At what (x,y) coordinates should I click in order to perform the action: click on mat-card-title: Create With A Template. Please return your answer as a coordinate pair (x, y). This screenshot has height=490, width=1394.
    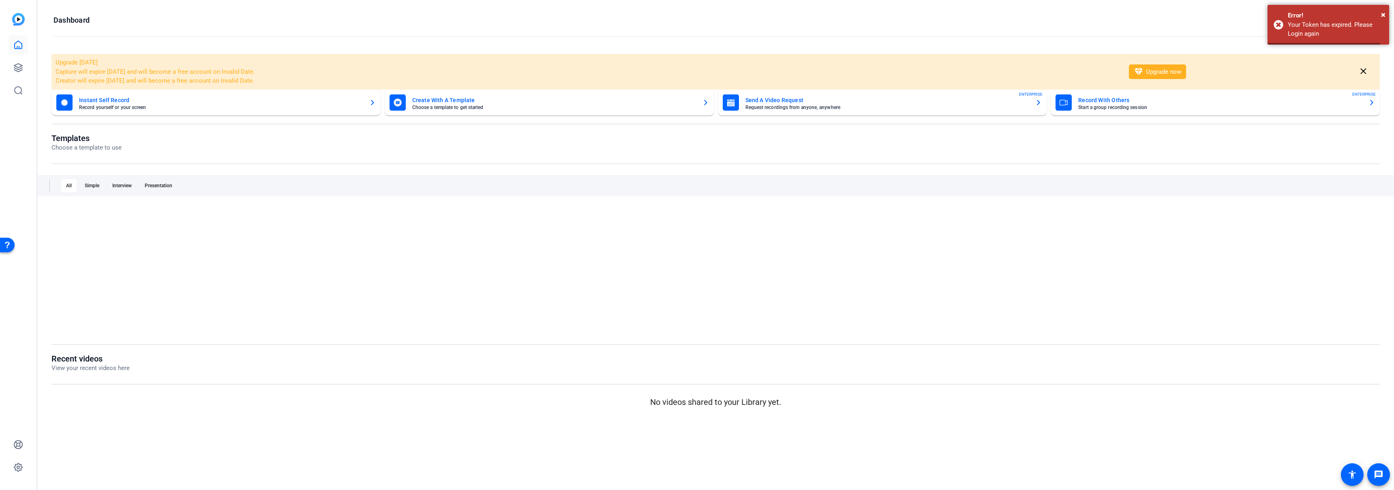
    Looking at the image, I should click on (554, 100).